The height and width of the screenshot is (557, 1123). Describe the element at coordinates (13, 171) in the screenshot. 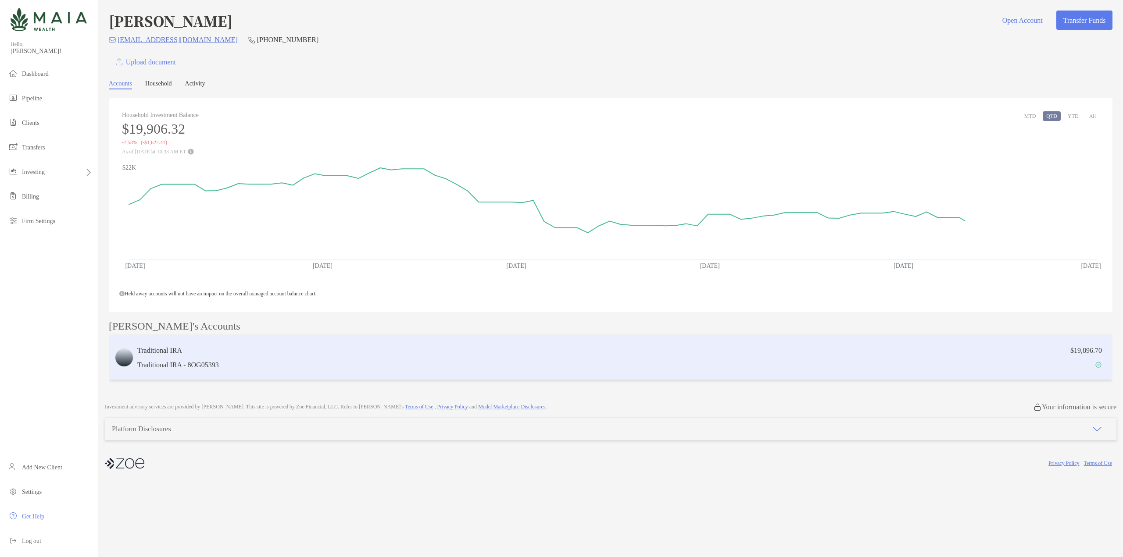

I see `img: investing icon` at that location.